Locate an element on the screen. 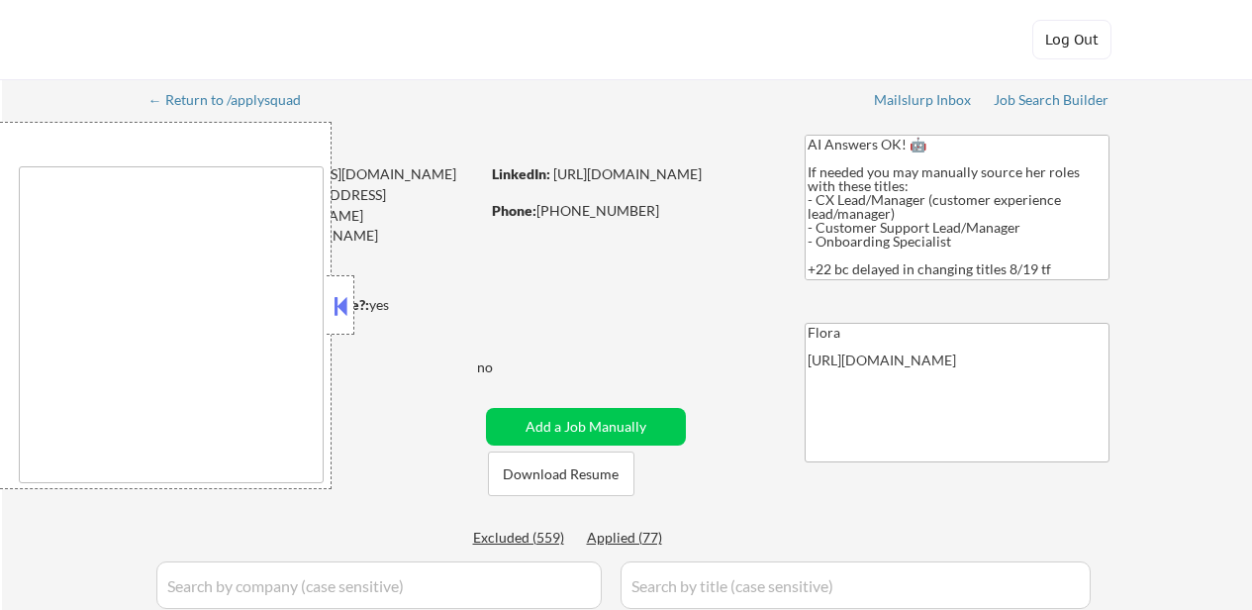 The image size is (1252, 610). div: no is located at coordinates (505, 367).